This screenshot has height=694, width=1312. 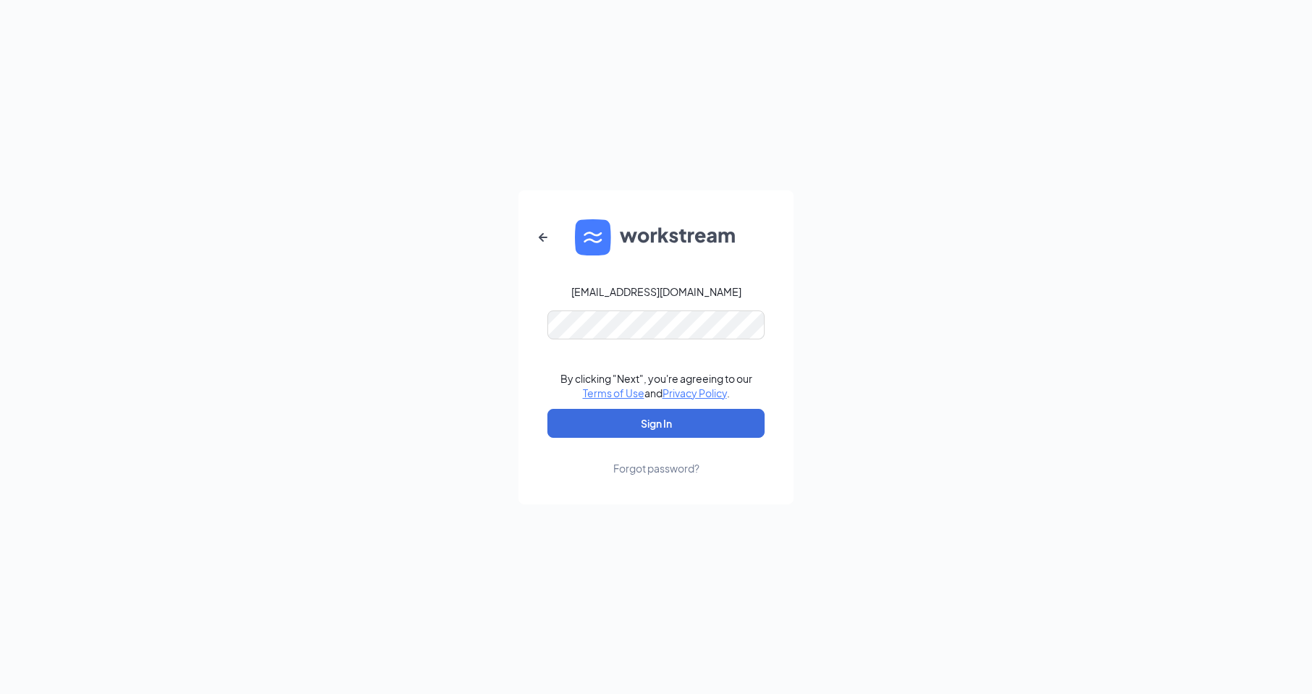 I want to click on button: Sign In, so click(x=656, y=424).